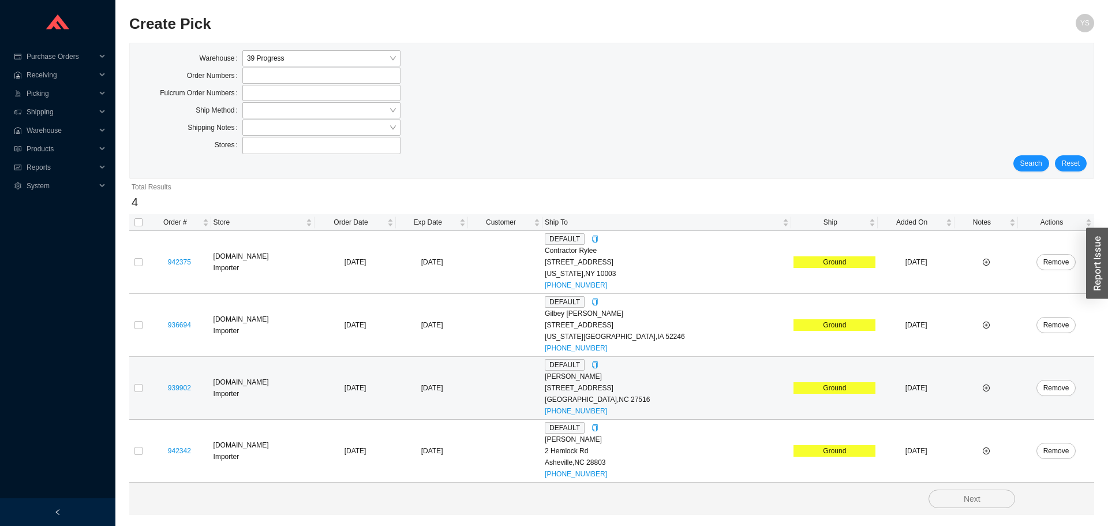 The width and height of the screenshot is (1108, 526). What do you see at coordinates (179, 262) in the screenshot?
I see `a: 942375` at bounding box center [179, 262].